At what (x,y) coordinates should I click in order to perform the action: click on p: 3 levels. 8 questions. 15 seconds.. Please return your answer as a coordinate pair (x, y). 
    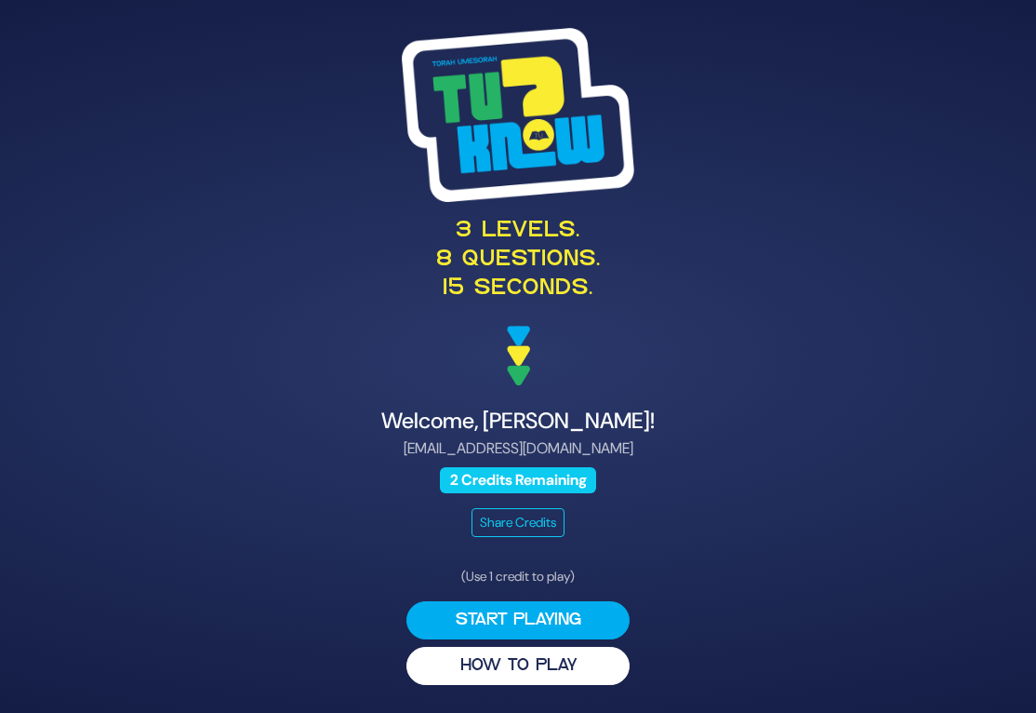
    Looking at the image, I should click on (518, 260).